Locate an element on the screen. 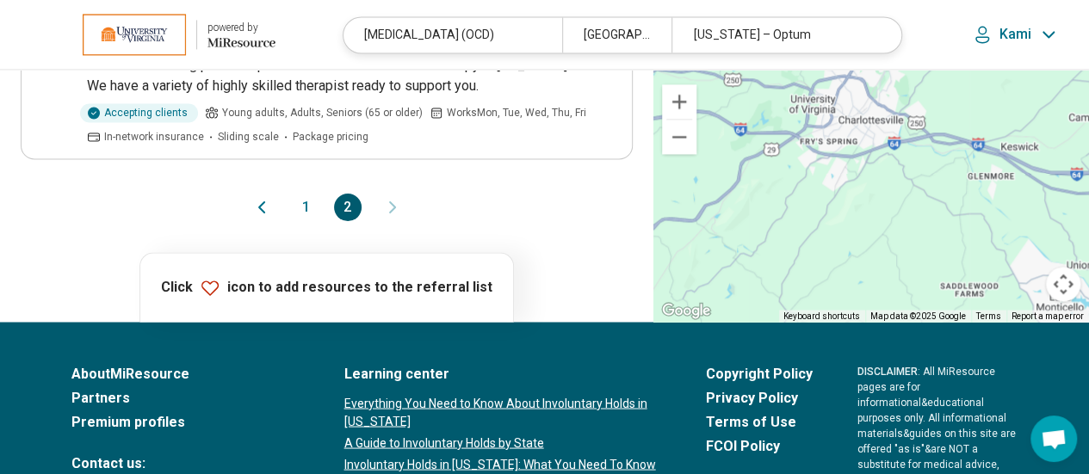 The height and width of the screenshot is (474, 1089). a: Premium profiles is located at coordinates (185, 422).